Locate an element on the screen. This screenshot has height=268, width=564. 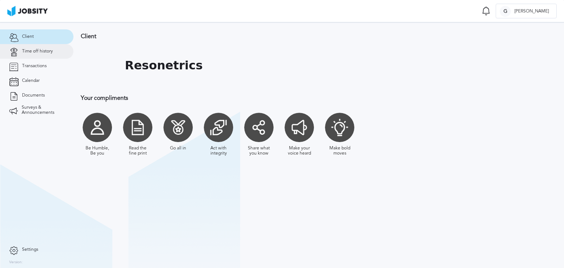
span: Time off history is located at coordinates (37, 51).